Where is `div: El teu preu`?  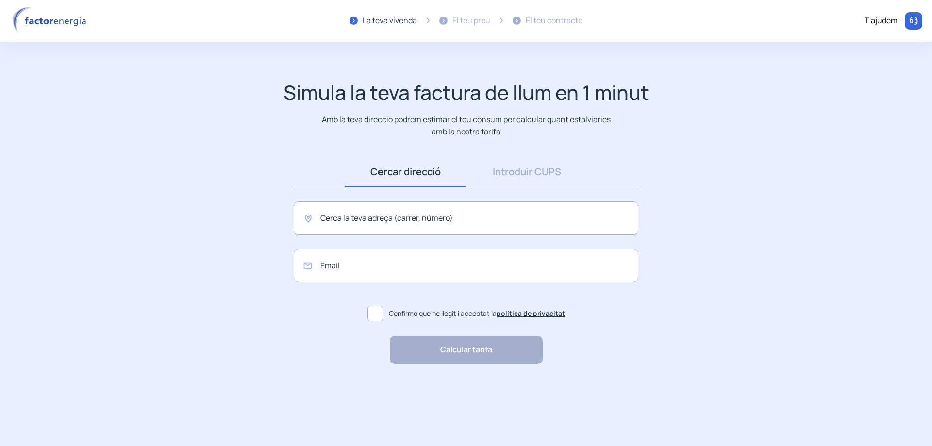
div: El teu preu is located at coordinates (471, 21).